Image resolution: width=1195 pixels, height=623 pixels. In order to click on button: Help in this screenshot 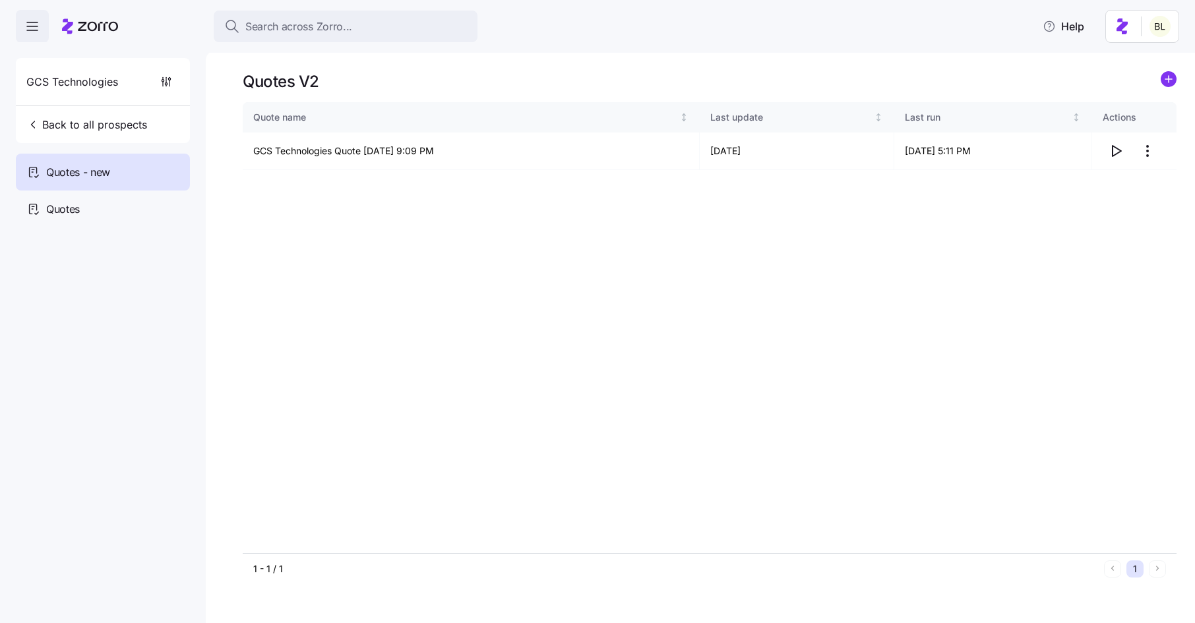, I will do `click(1063, 26)`.